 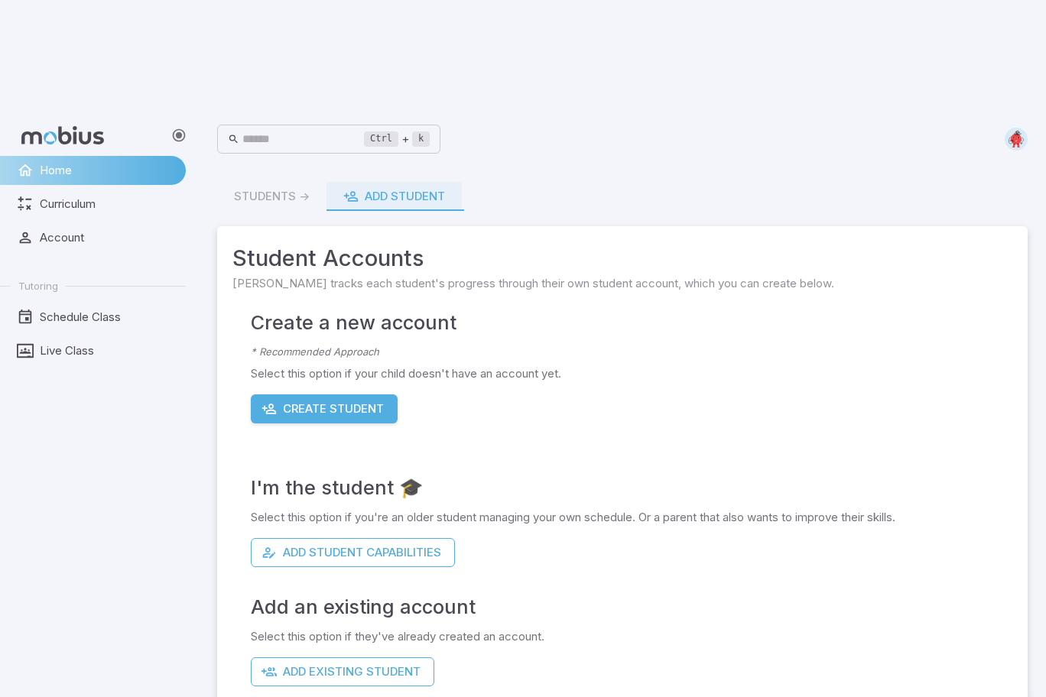 I want to click on p: Select this option if your child doesn't have an account yet., so click(x=632, y=374).